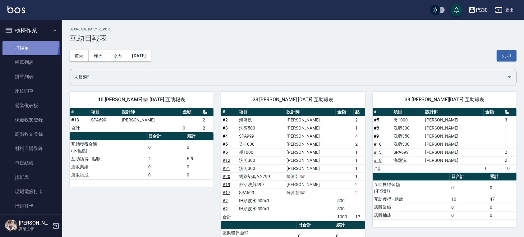  What do you see at coordinates (261, 136) in the screenshot?
I see `td: SPA999` at bounding box center [261, 136].